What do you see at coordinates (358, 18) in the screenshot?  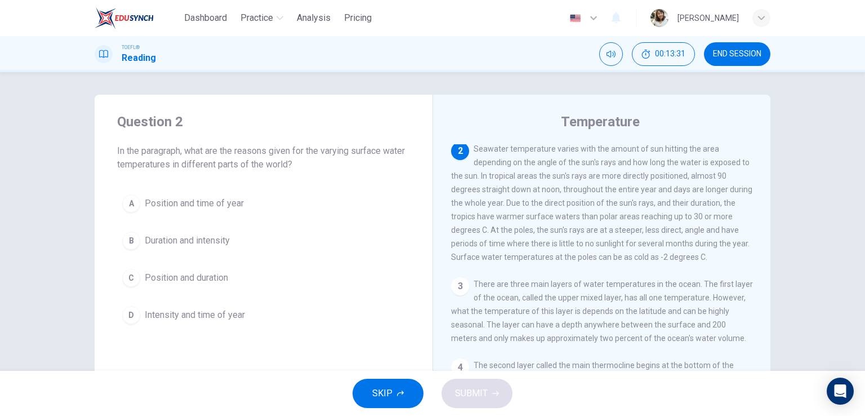 I see `button: Pricing` at bounding box center [358, 18].